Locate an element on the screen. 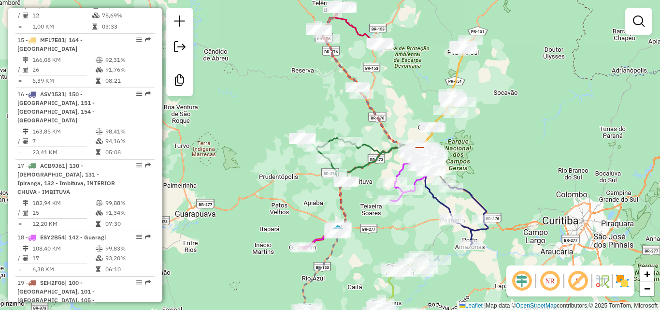  span: ESY2B54 is located at coordinates (52, 237).